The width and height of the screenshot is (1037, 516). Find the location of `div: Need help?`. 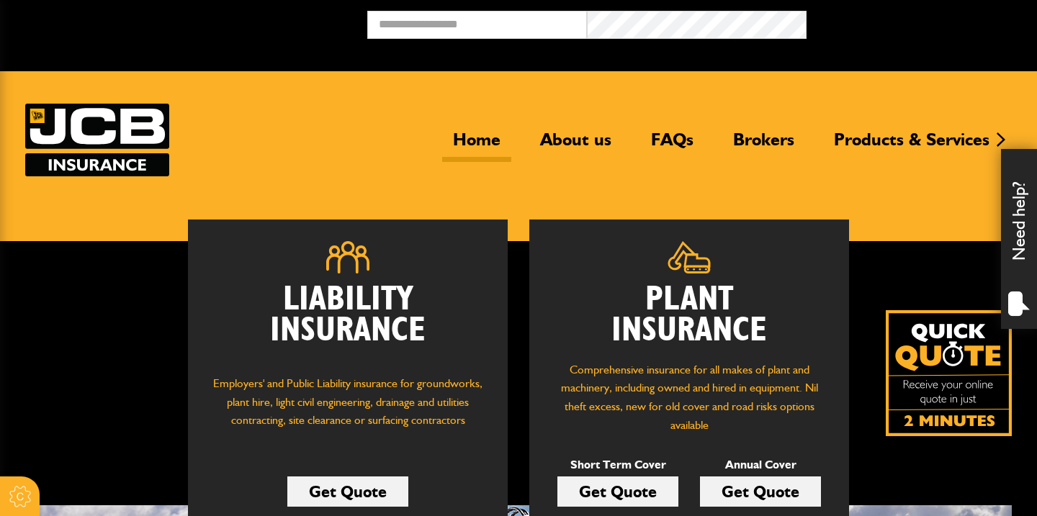

div: Need help? is located at coordinates (1019, 239).